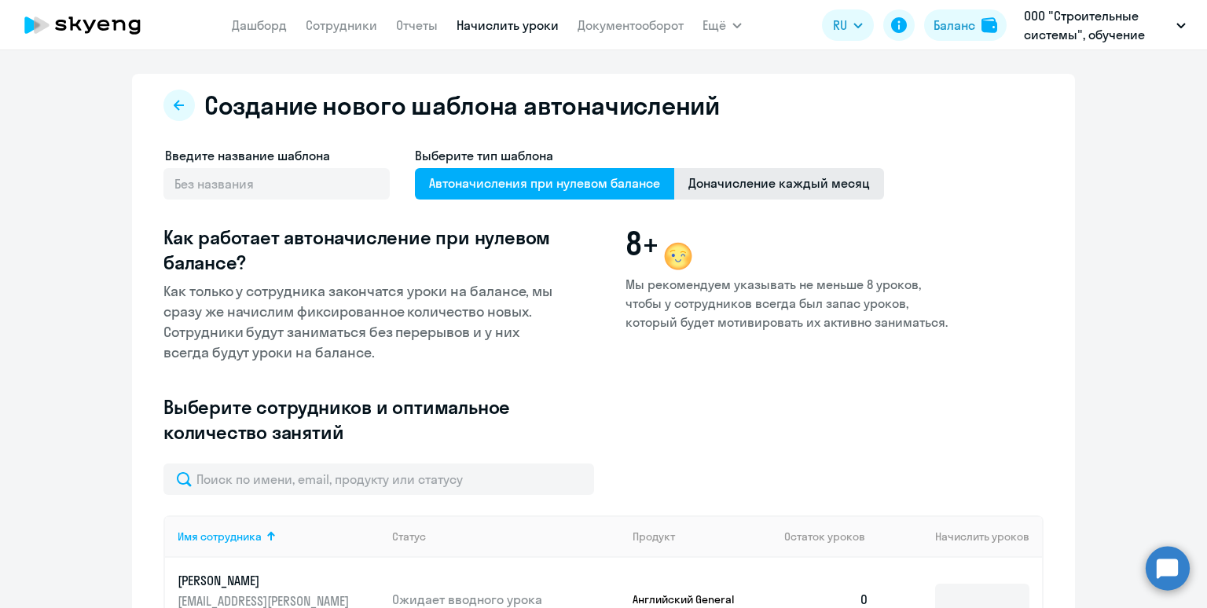  I want to click on div: Баланс, so click(954, 25).